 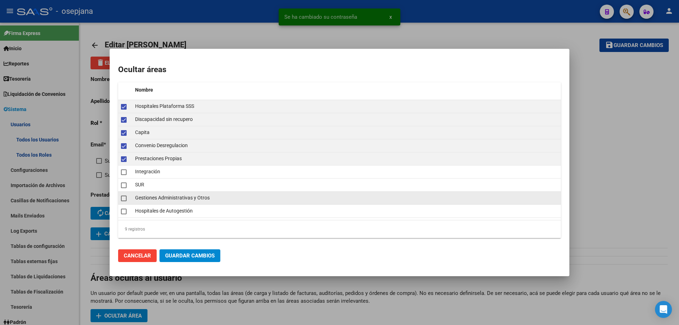 What do you see at coordinates (346, 90) in the screenshot?
I see `datatable-header-cell: Nombre` at bounding box center [346, 90].